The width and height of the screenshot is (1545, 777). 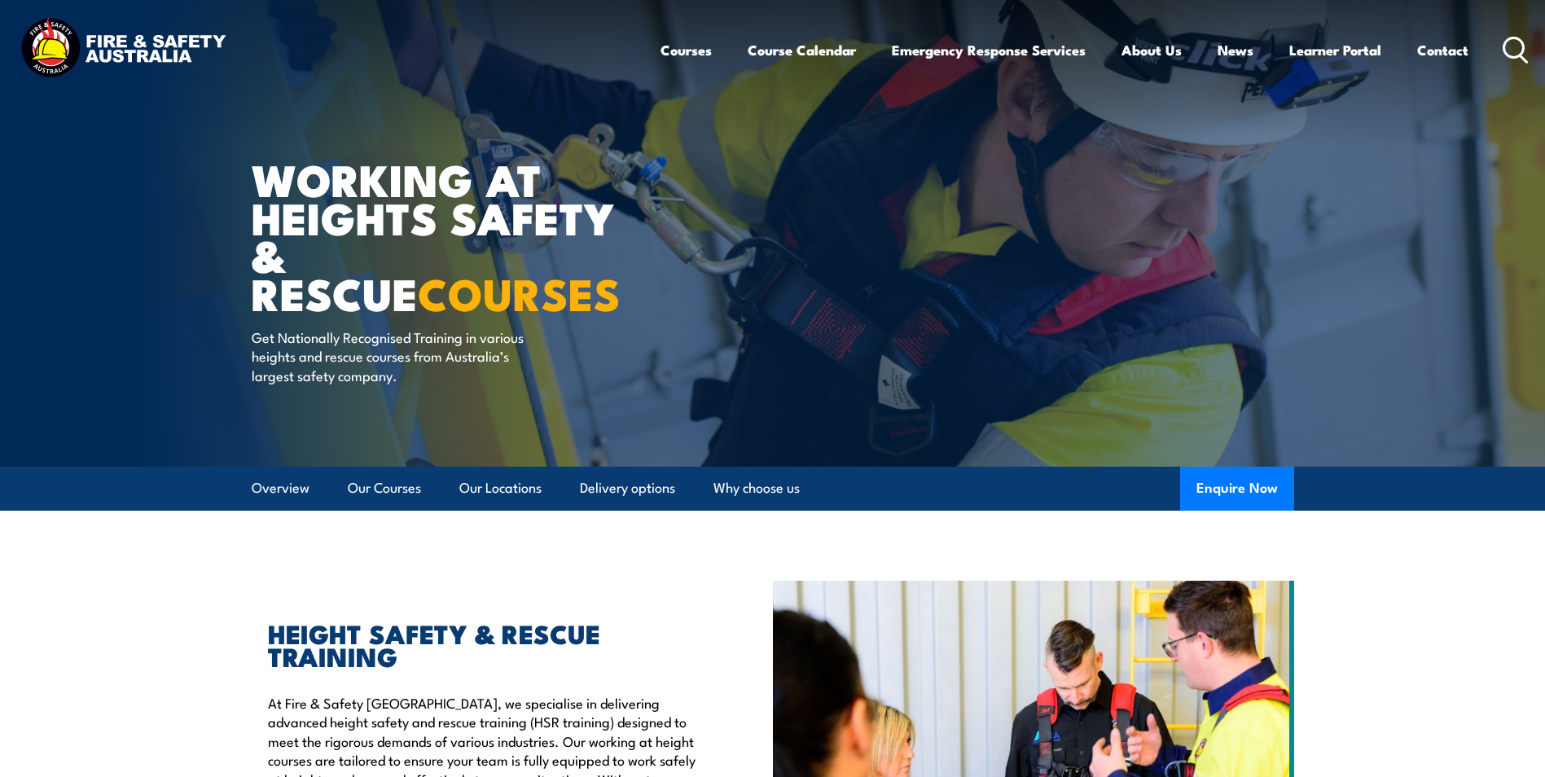 What do you see at coordinates (500, 488) in the screenshot?
I see `a: Our Locations` at bounding box center [500, 488].